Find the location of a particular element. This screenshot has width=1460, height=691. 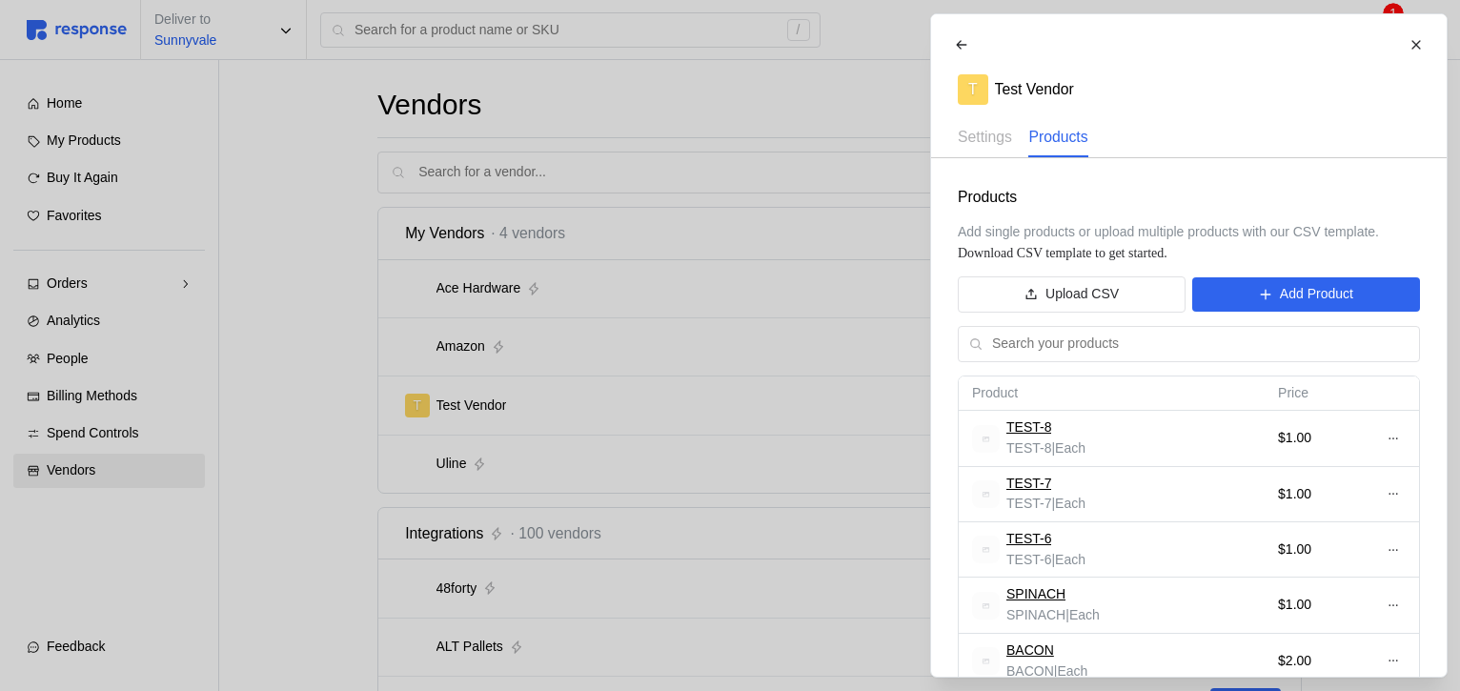

a: TEST-7 is located at coordinates (1028, 484).